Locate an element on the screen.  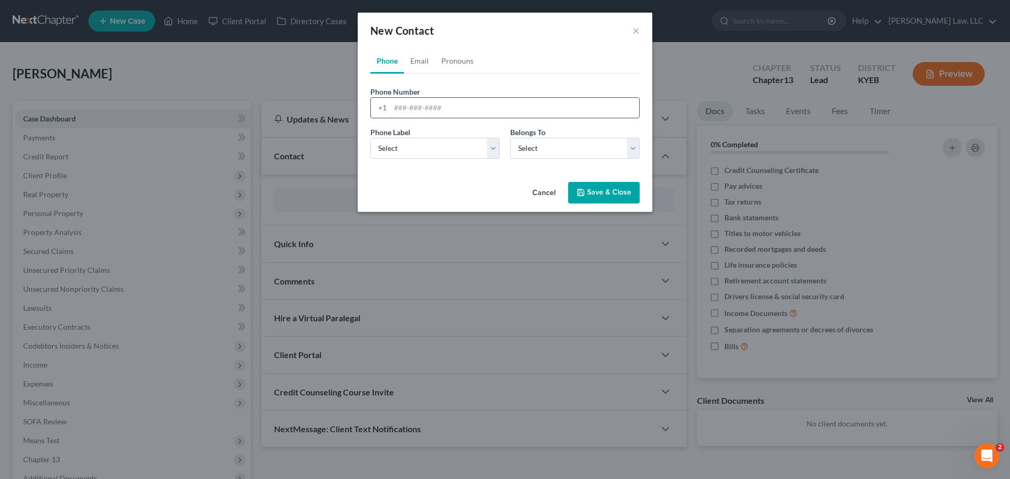
button: Cancel is located at coordinates (544, 194).